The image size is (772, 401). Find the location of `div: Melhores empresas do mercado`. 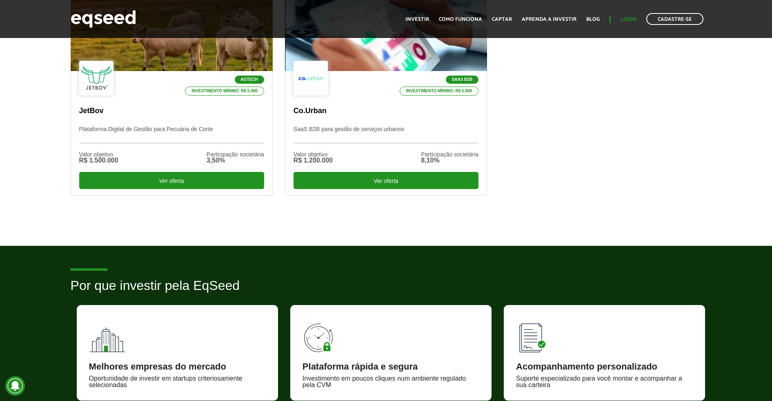

div: Melhores empresas do mercado is located at coordinates (177, 367).